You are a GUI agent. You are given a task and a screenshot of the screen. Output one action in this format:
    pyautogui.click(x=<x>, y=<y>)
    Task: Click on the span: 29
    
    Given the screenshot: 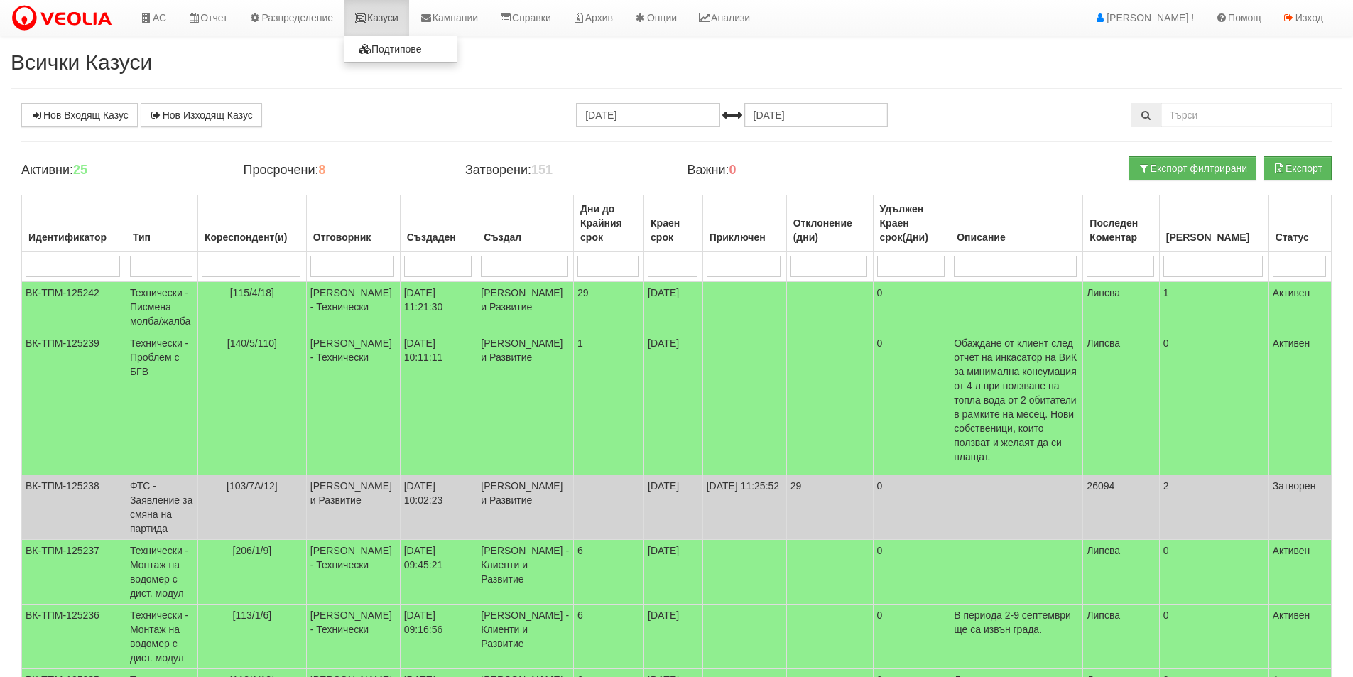 What is the action you would take?
    pyautogui.click(x=583, y=293)
    